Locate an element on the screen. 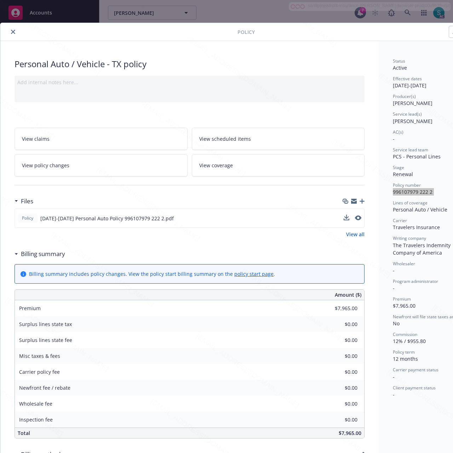 Image resolution: width=453 pixels, height=453 pixels. a: View all is located at coordinates (355, 234).